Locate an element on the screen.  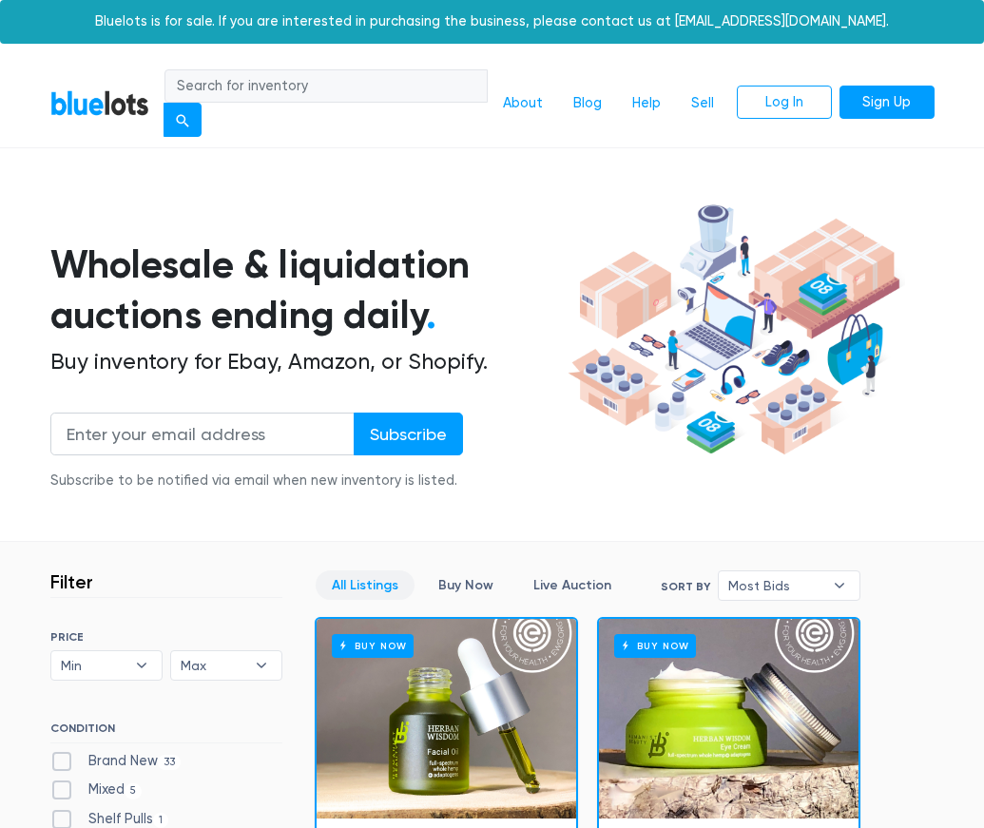
a: Log In is located at coordinates (785, 103).